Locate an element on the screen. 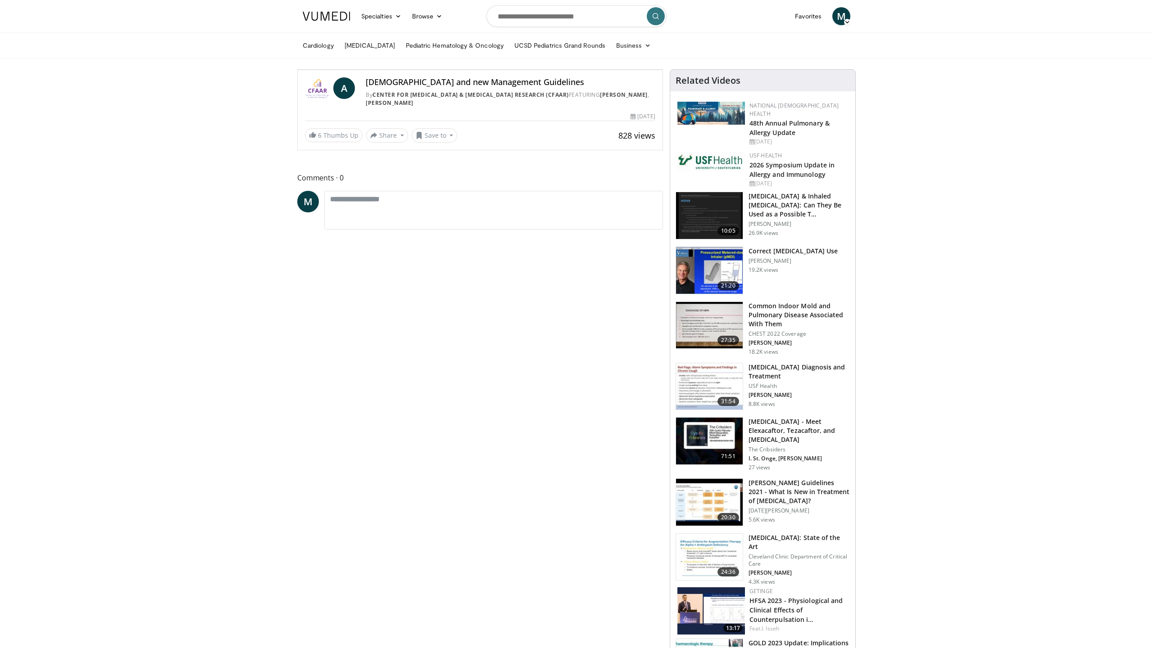 Image resolution: width=1153 pixels, height=648 pixels. p: USF Health is located at coordinates (799, 386).